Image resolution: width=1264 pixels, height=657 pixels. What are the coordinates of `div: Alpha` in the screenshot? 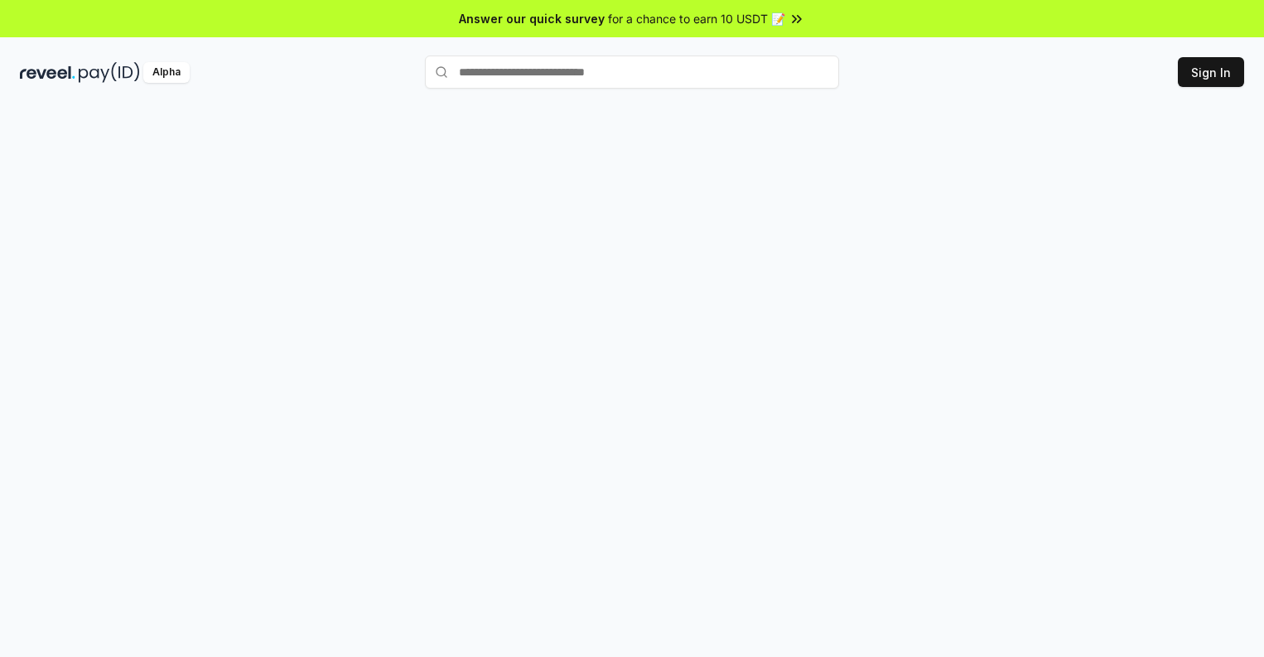 It's located at (167, 72).